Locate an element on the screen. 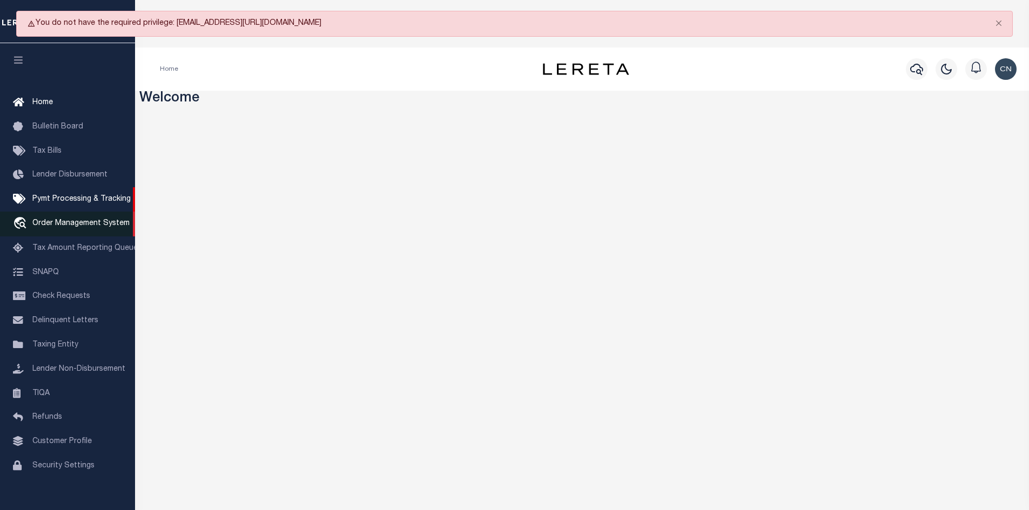 This screenshot has height=510, width=1029. span: SNAPQ is located at coordinates (45, 272).